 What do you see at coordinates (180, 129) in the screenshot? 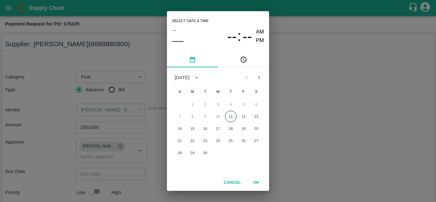
I see `button: 14` at bounding box center [180, 129].